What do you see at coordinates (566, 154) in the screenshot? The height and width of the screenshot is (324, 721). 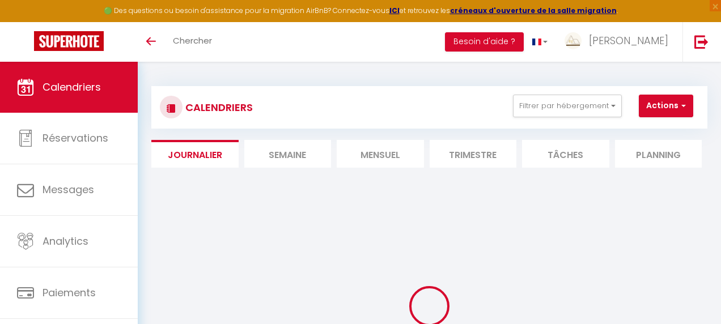 I see `li: Tâches` at bounding box center [566, 154].